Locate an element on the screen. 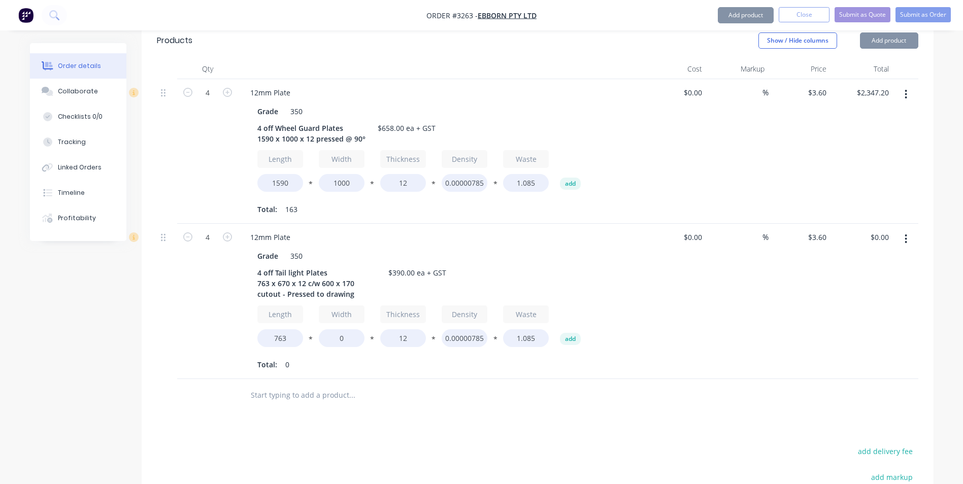 This screenshot has width=963, height=484. div: Tracking is located at coordinates (72, 142).